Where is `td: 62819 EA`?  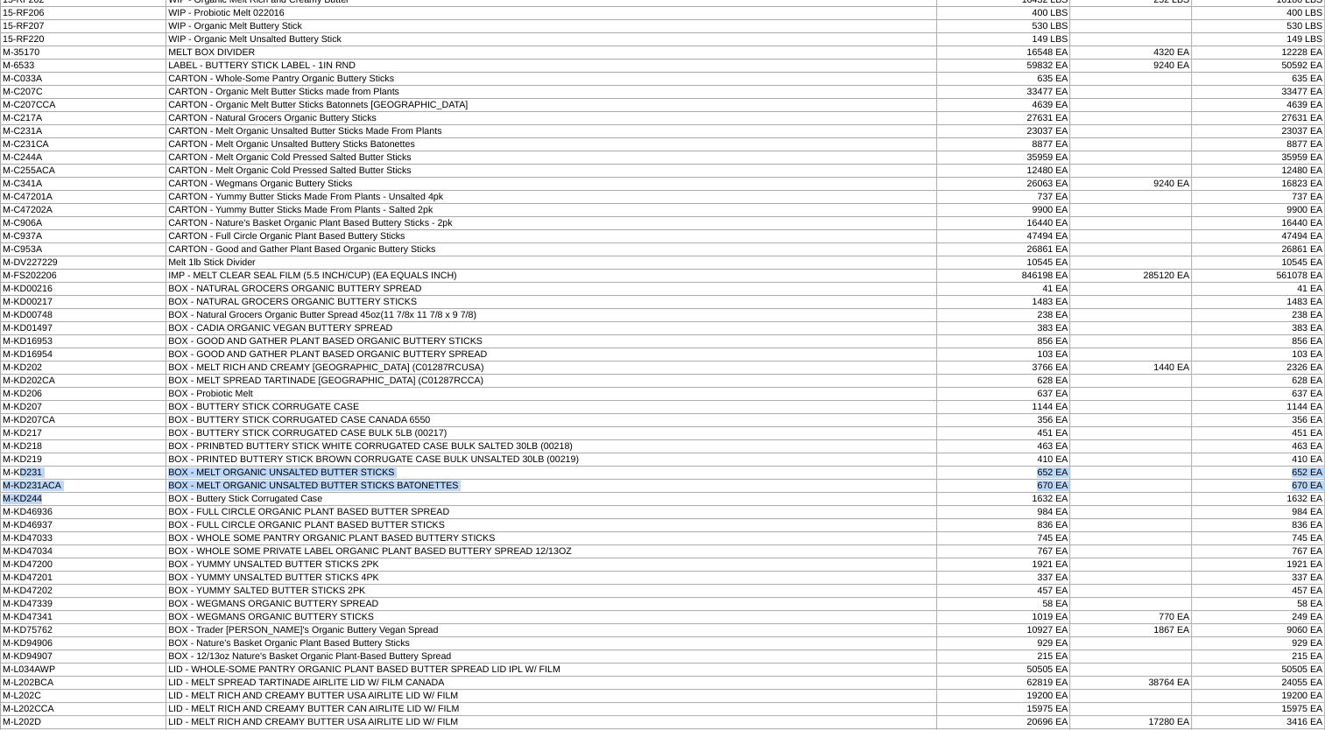 td: 62819 EA is located at coordinates (1004, 683).